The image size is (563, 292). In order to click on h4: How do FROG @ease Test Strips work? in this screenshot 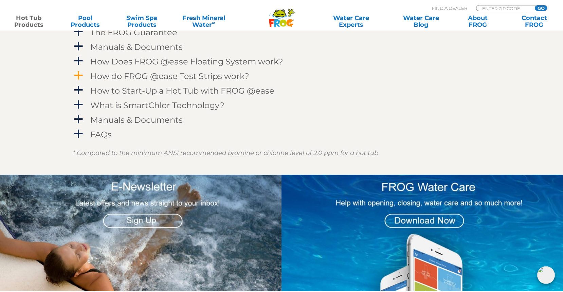, I will do `click(170, 76)`.